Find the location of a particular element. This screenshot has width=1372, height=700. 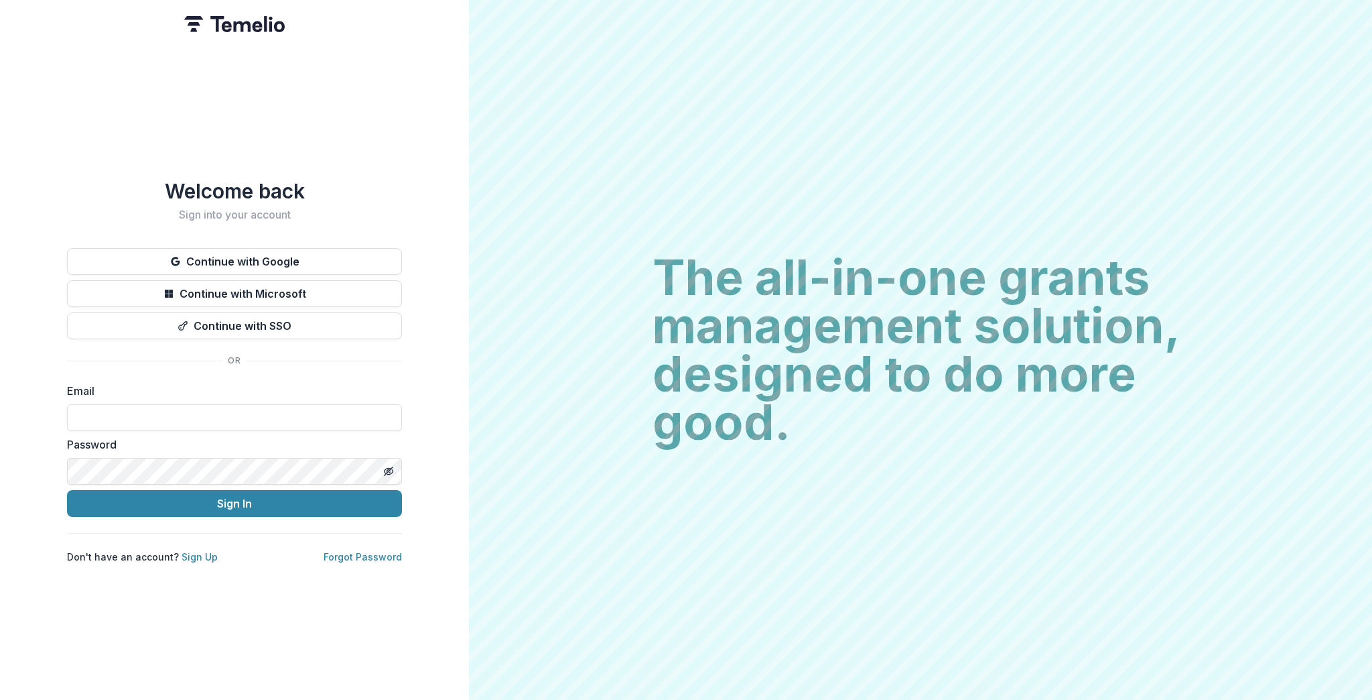

a: Forgot Password is located at coordinates (362, 556).